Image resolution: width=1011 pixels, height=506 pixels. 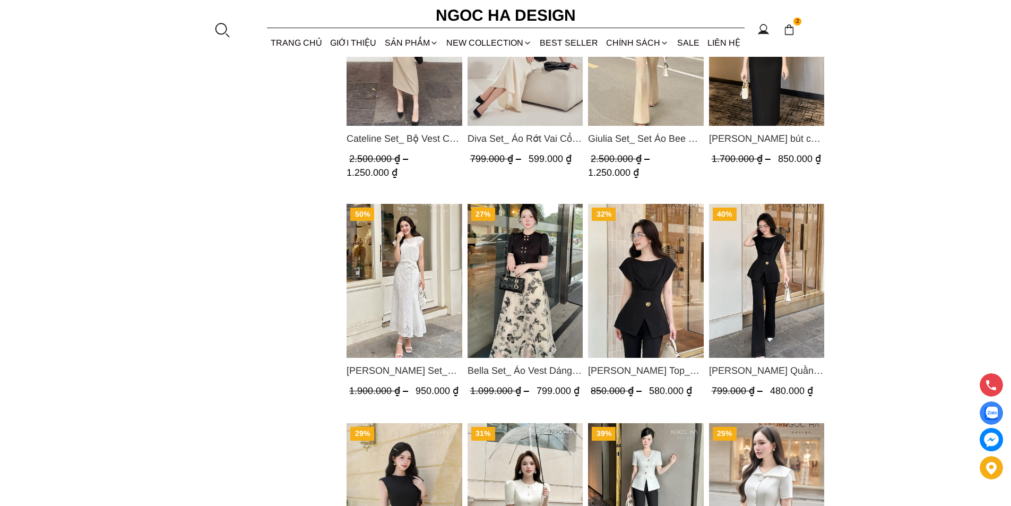 What do you see at coordinates (525, 139) in the screenshot?
I see `span: Diva Set_ Áo Rớt Vai Cổ V, Chân Váy Lụa Đuôi Cá A1078+CV134` at bounding box center [525, 139].